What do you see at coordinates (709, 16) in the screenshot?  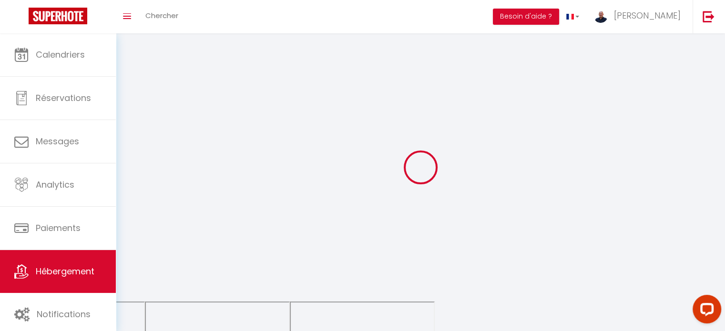 I see `img: logout` at bounding box center [709, 16].